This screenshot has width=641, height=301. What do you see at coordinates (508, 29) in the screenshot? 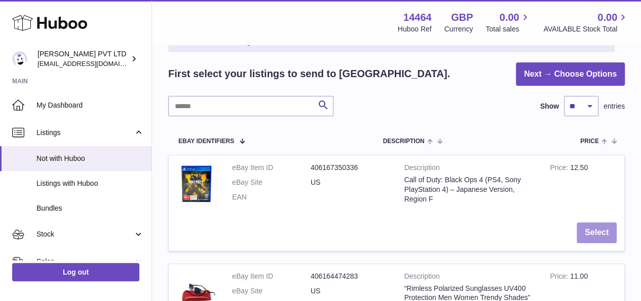
I see `span: Total sales` at bounding box center [508, 29].